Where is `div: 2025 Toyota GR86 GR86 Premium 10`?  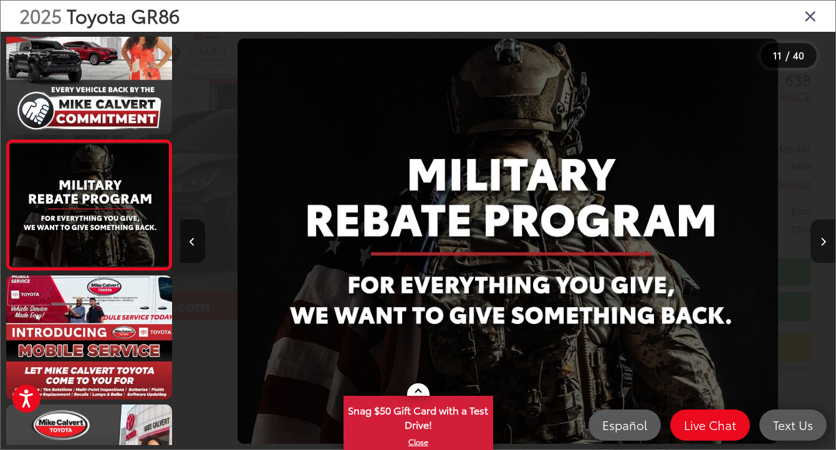 div: 2025 Toyota GR86 GR86 Premium 10 is located at coordinates (508, 241).